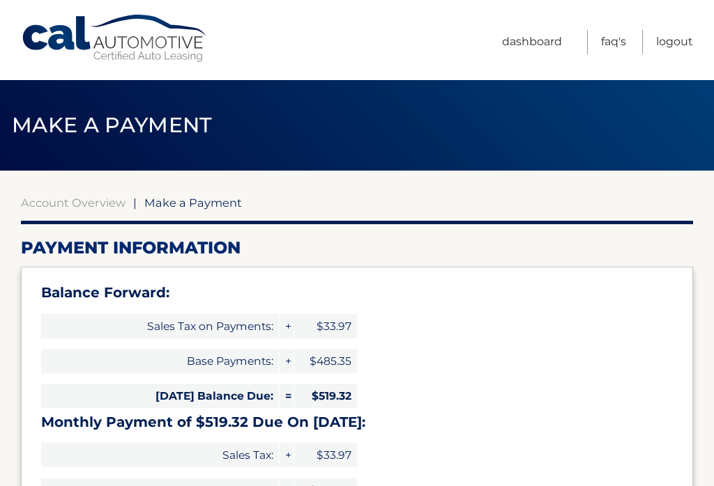 This screenshot has height=486, width=714. Describe the element at coordinates (613, 42) in the screenshot. I see `a: FAQ's` at that location.